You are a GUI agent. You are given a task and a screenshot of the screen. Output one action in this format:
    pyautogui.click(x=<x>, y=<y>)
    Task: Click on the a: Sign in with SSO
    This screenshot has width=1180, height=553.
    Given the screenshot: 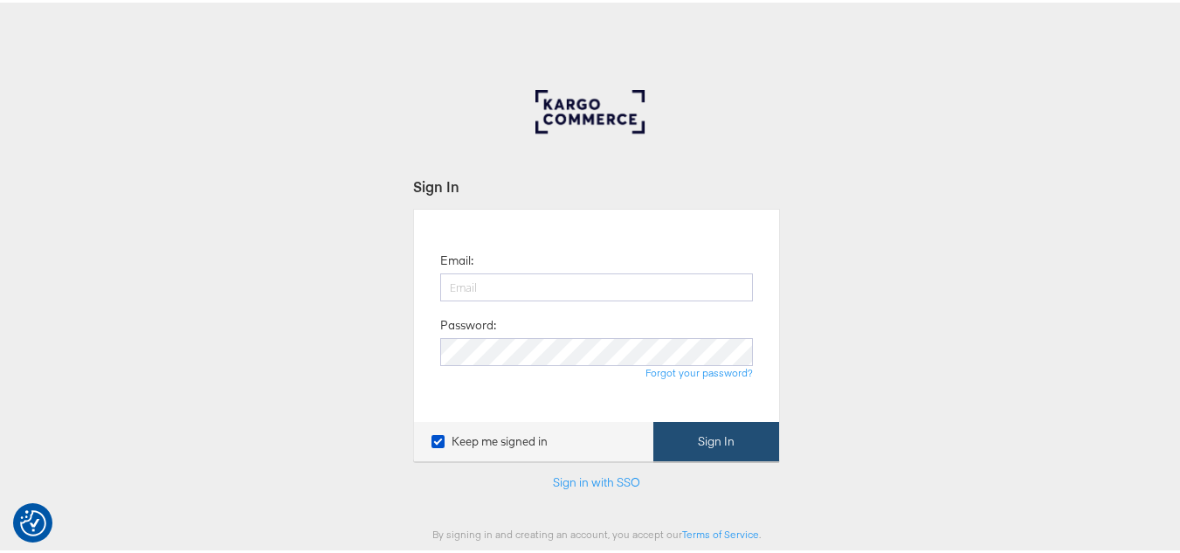 What is the action you would take?
    pyautogui.click(x=596, y=479)
    